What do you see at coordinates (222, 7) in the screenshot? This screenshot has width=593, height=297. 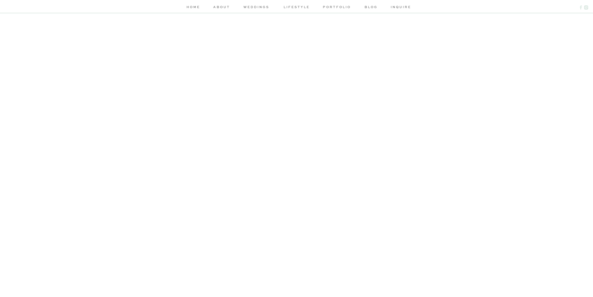 I see `a: about` at bounding box center [222, 7].